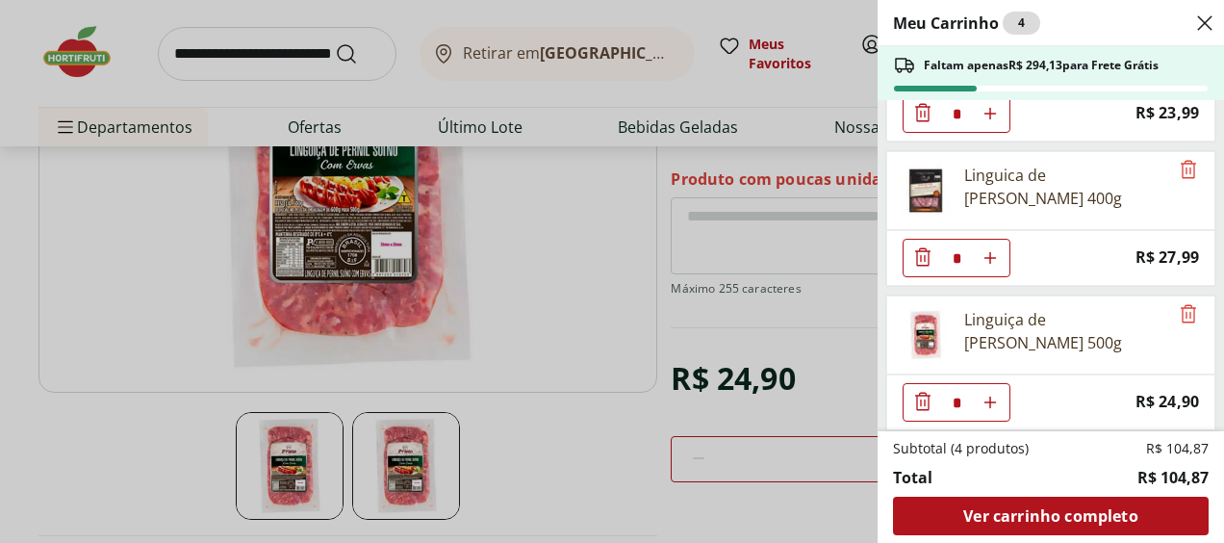  Describe the element at coordinates (961, 449) in the screenshot. I see `span: Subtotal (4 produtos)` at that location.